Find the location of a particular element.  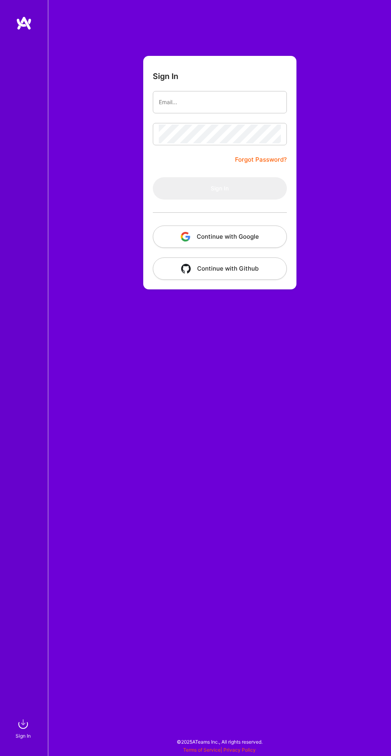

button: Sign In is located at coordinates (220, 188).